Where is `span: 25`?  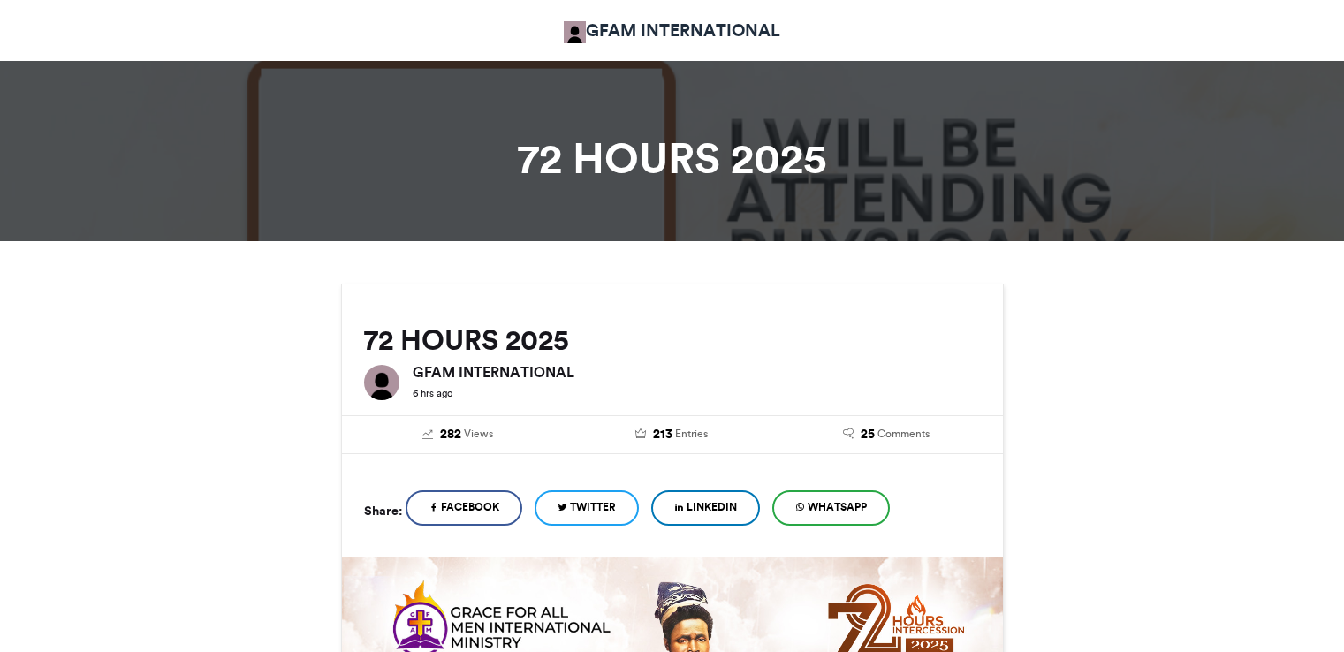
span: 25 is located at coordinates (868, 435).